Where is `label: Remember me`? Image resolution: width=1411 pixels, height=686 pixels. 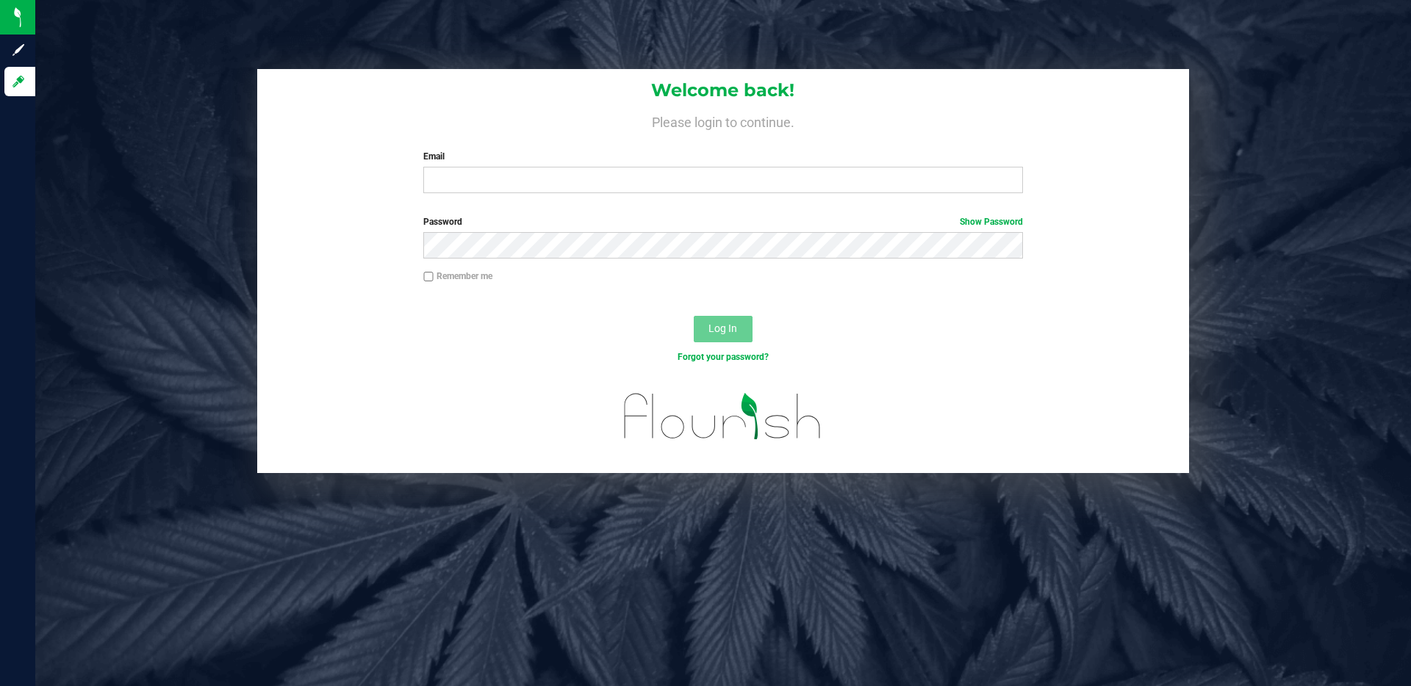 label: Remember me is located at coordinates (458, 276).